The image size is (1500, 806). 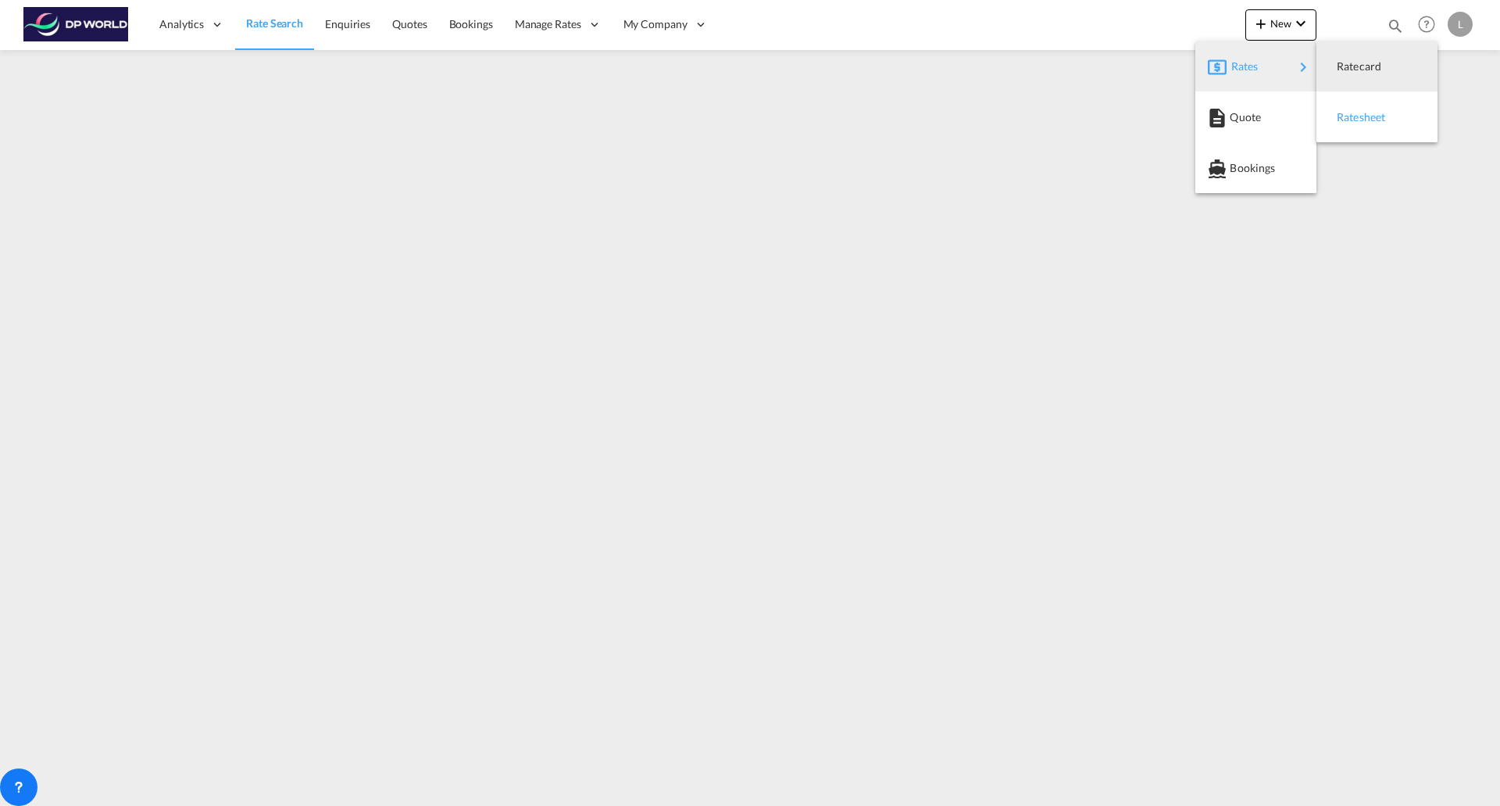 I want to click on span: Ratecard, so click(x=1346, y=66).